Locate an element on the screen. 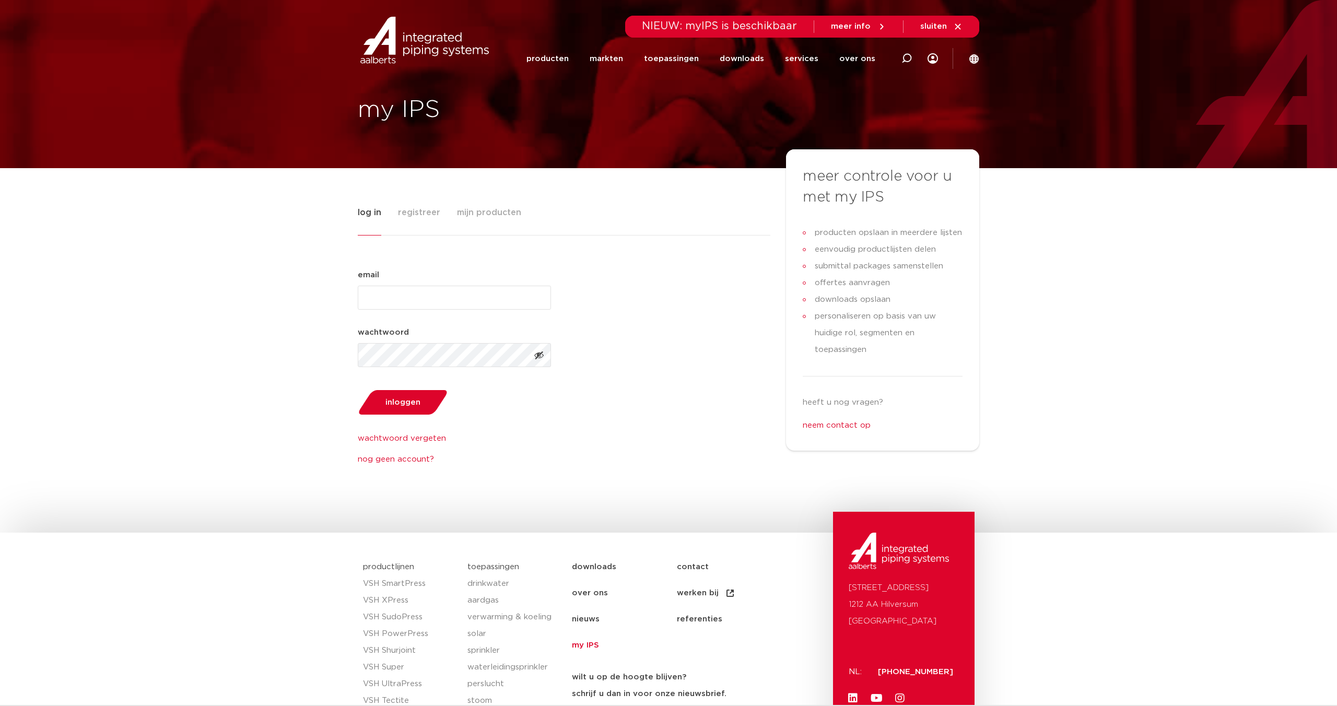  a: VSH SmartPress is located at coordinates (410, 584).